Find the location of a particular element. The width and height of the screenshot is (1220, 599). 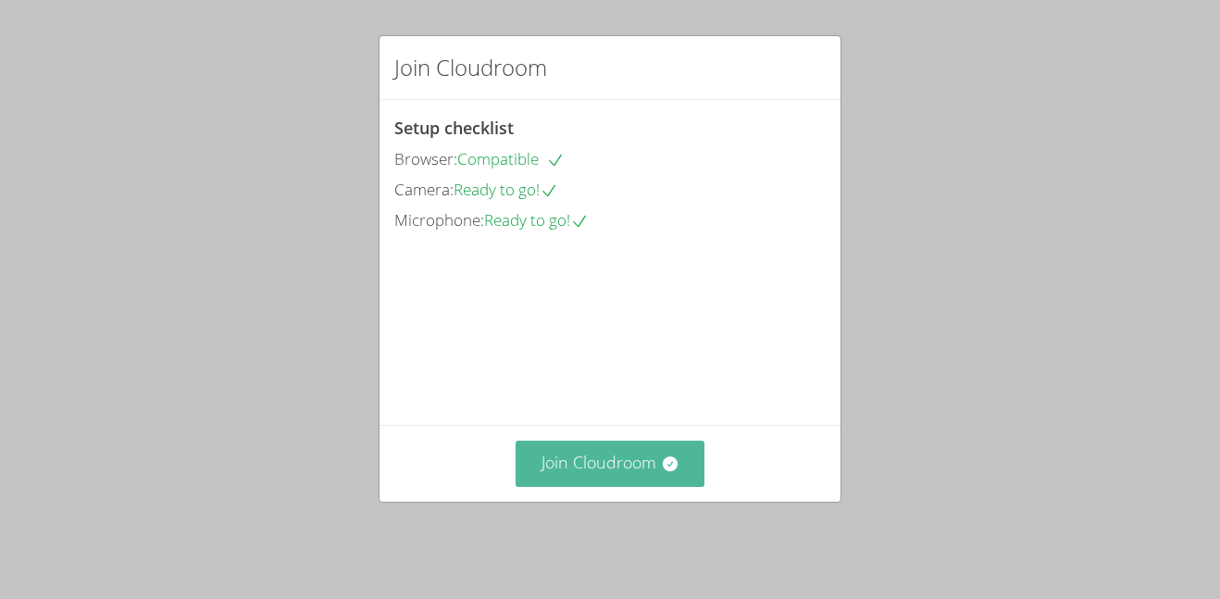

span: Setup checklist is located at coordinates (453, 128).